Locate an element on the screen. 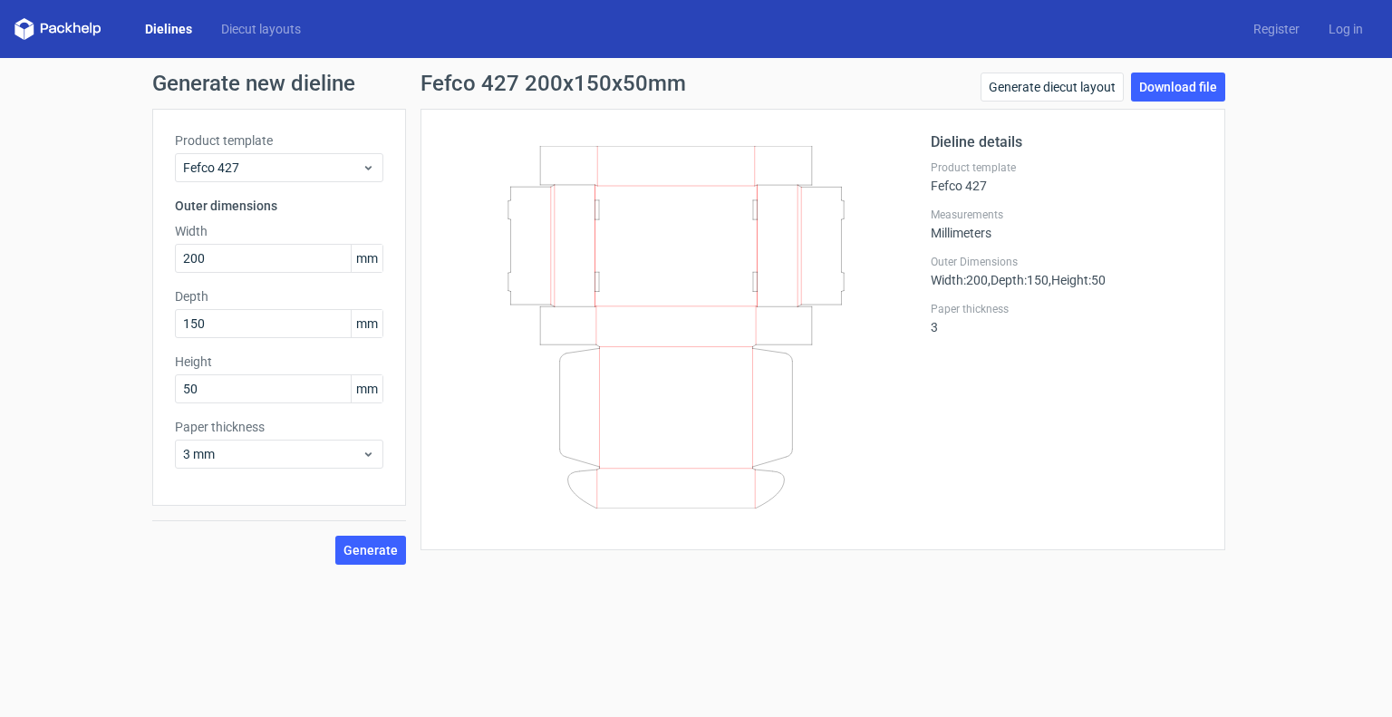  a: Download file is located at coordinates (1178, 87).